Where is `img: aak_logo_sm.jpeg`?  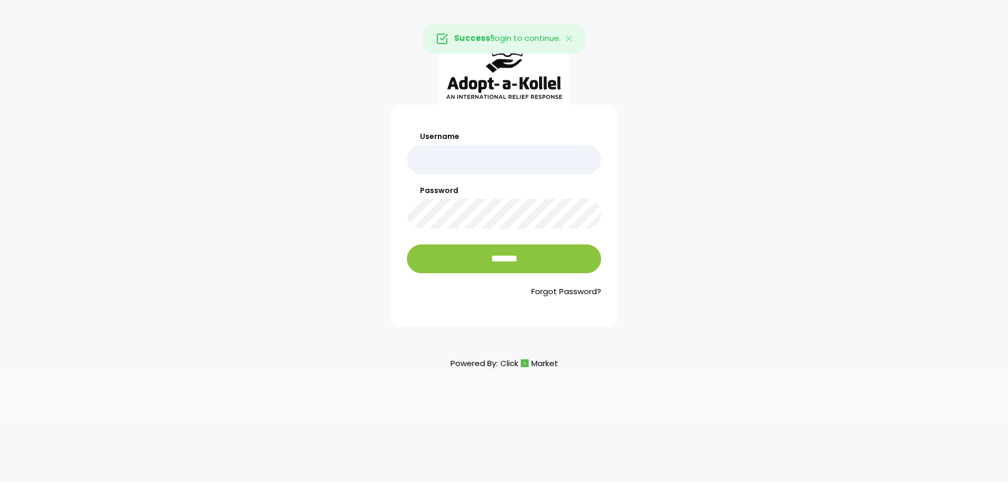
img: aak_logo_sm.jpeg is located at coordinates (504, 67).